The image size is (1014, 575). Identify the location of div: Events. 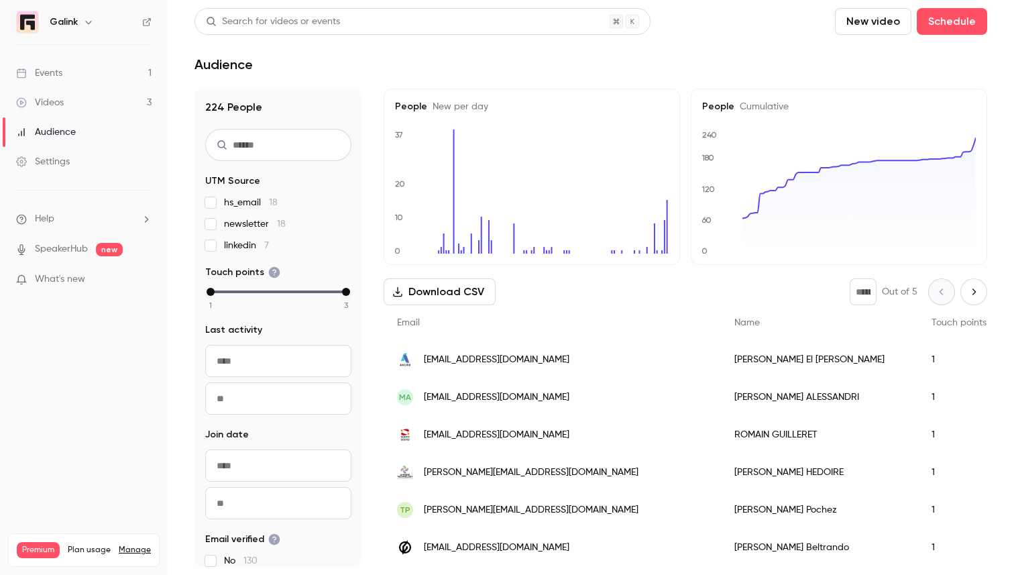
(39, 73).